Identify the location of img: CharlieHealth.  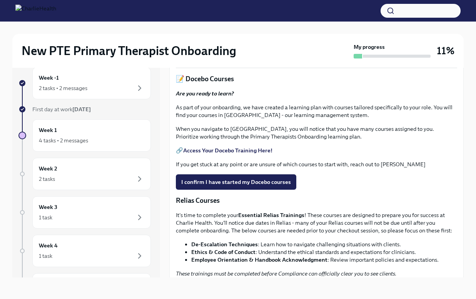
(36, 11).